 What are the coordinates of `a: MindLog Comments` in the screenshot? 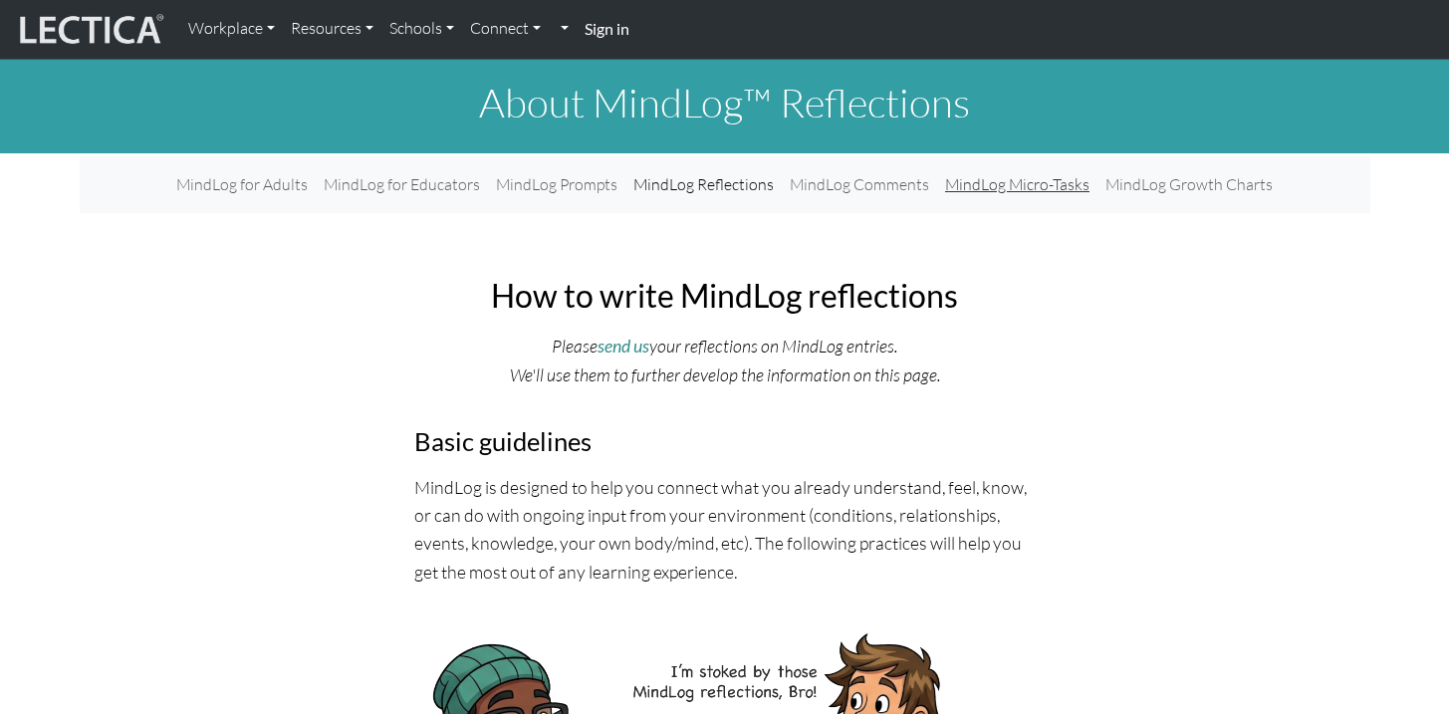 It's located at (860, 184).